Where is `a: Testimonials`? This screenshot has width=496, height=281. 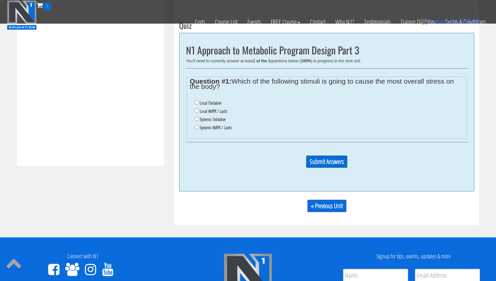 a: Testimonials is located at coordinates (377, 22).